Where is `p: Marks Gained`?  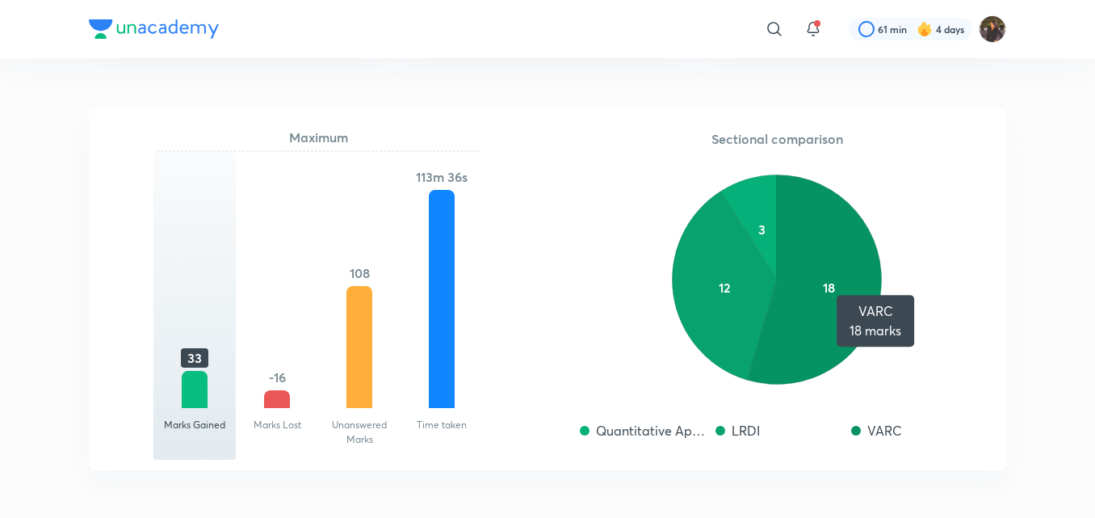
p: Marks Gained is located at coordinates (195, 425).